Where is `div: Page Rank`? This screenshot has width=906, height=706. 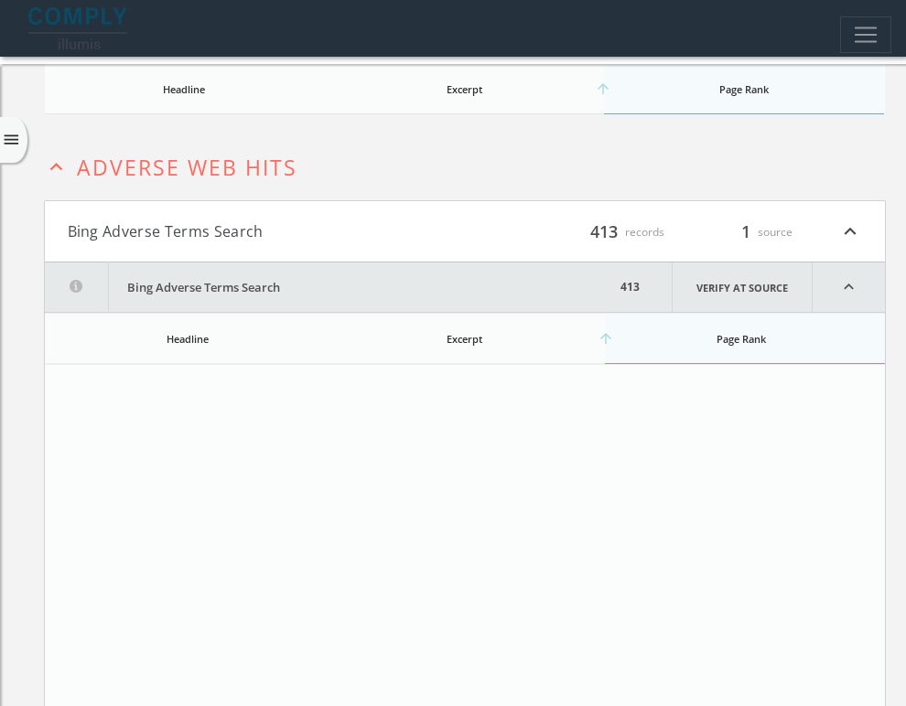
div: Page Rank is located at coordinates (741, 338).